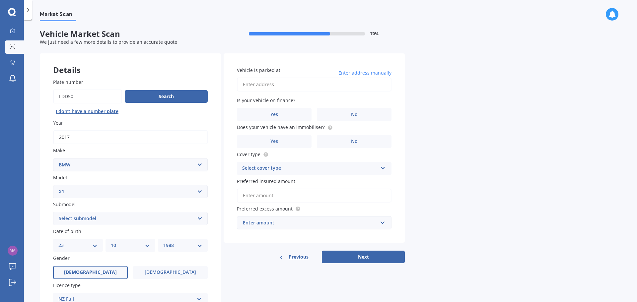  I want to click on div: Details, so click(130, 63).